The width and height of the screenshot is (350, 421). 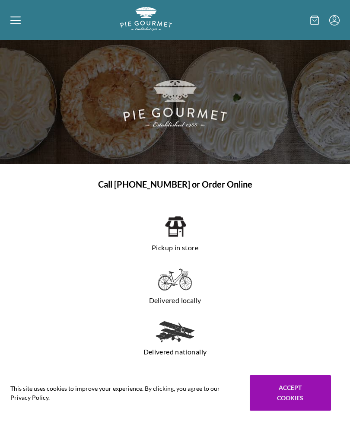 What do you see at coordinates (124, 392) in the screenshot?
I see `span: This site uses cookies to improve your experience. By clicking, you agree to our Privacy Policy.` at bounding box center [124, 392].